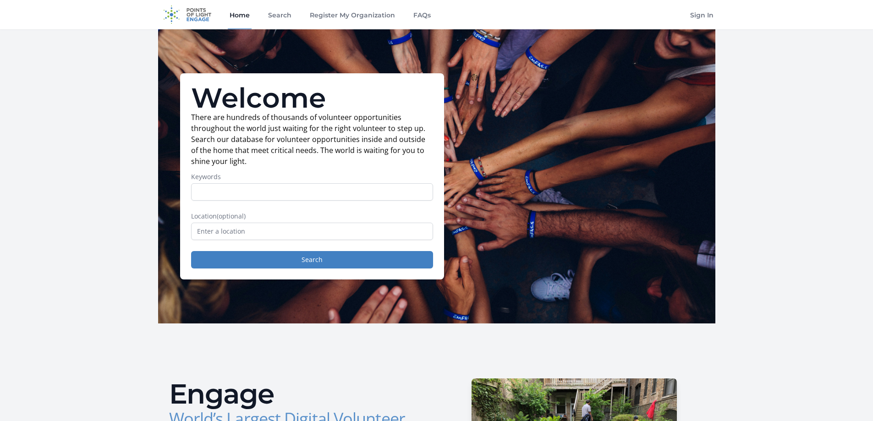 The height and width of the screenshot is (421, 873). What do you see at coordinates (312, 177) in the screenshot?
I see `label: Keywords` at bounding box center [312, 177].